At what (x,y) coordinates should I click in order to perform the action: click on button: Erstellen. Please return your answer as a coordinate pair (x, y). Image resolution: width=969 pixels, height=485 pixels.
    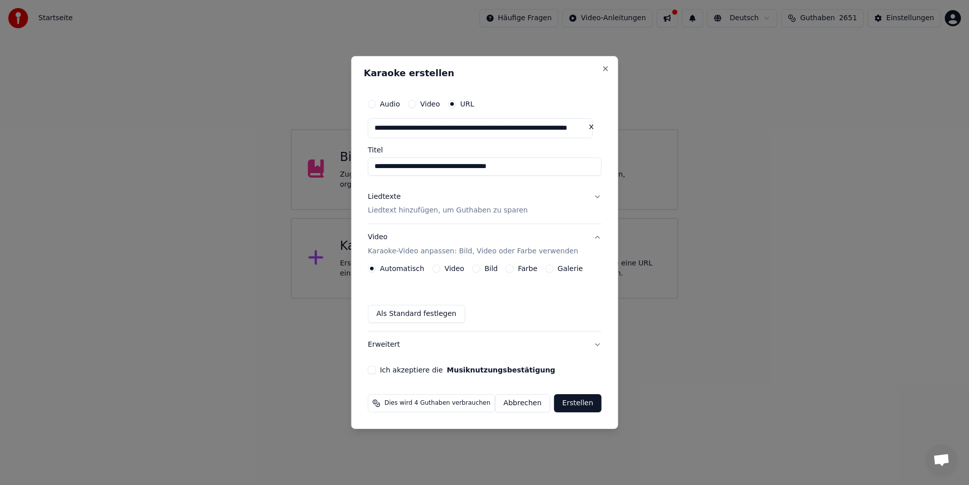
    Looking at the image, I should click on (577, 403).